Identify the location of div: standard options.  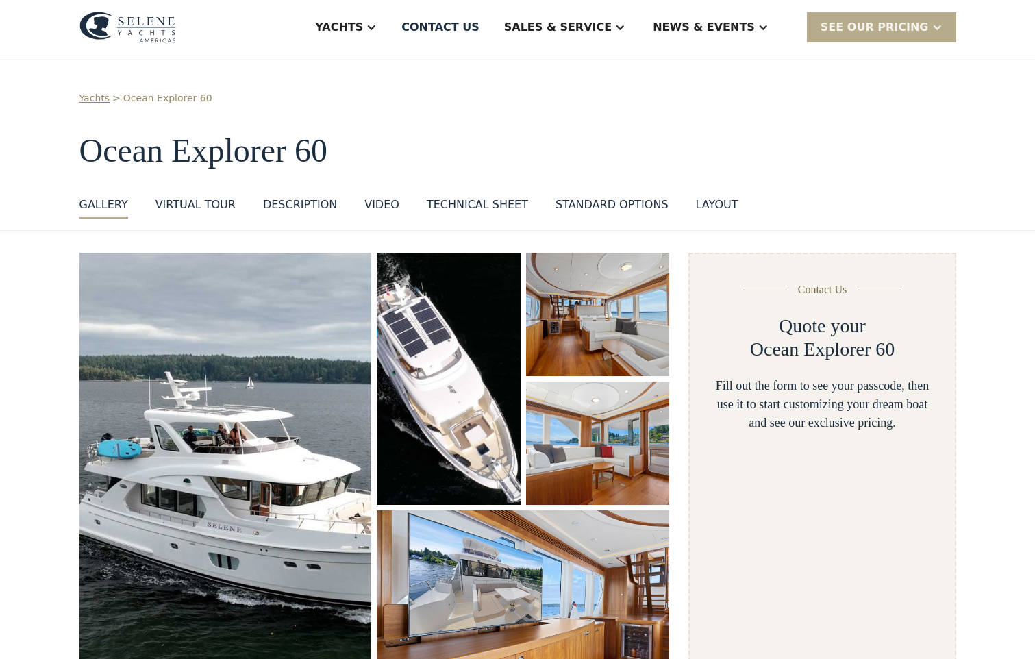
(612, 205).